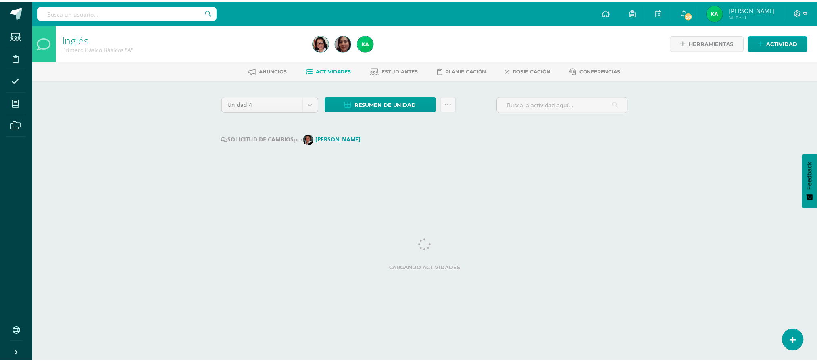  What do you see at coordinates (696, 15) in the screenshot?
I see `span: 50` at bounding box center [696, 15].